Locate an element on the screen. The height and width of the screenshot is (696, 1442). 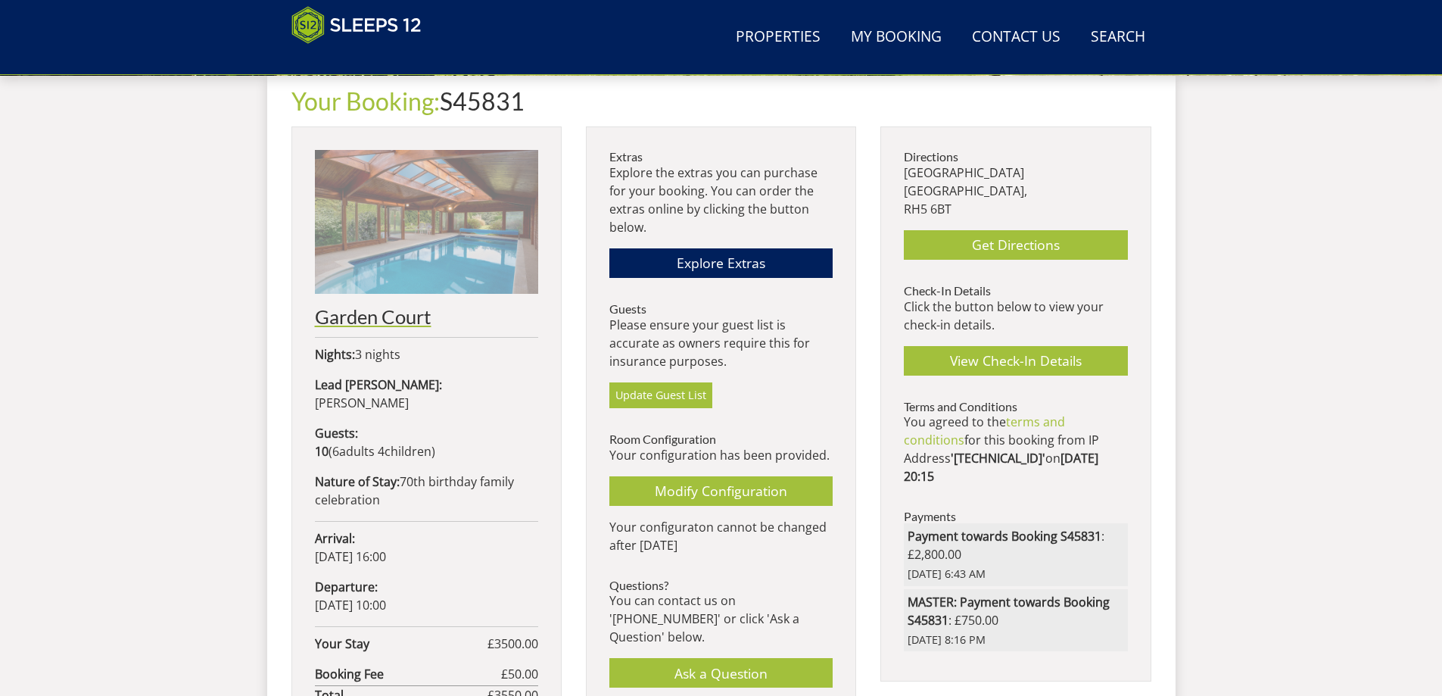
strong: Arrival: is located at coordinates (335, 538).